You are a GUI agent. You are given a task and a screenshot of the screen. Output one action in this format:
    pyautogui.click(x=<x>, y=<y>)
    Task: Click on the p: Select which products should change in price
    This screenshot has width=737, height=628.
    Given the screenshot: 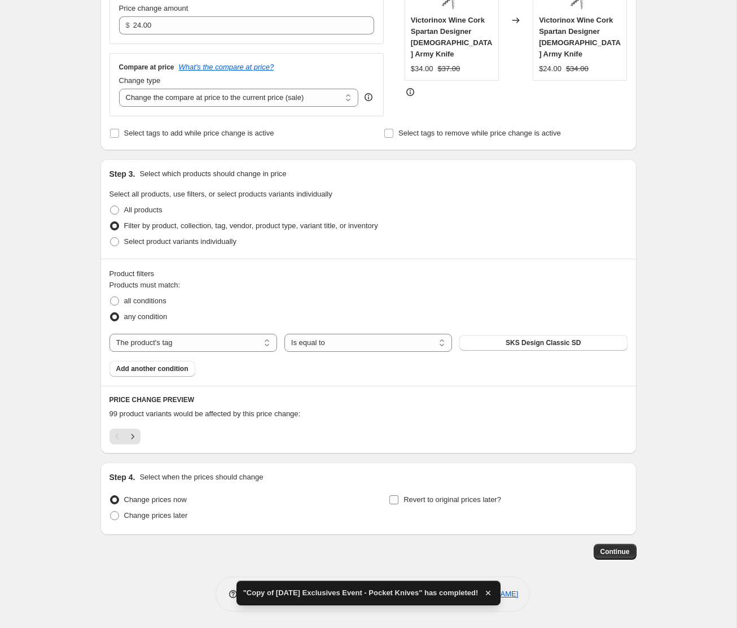 What is the action you would take?
    pyautogui.click(x=213, y=174)
    